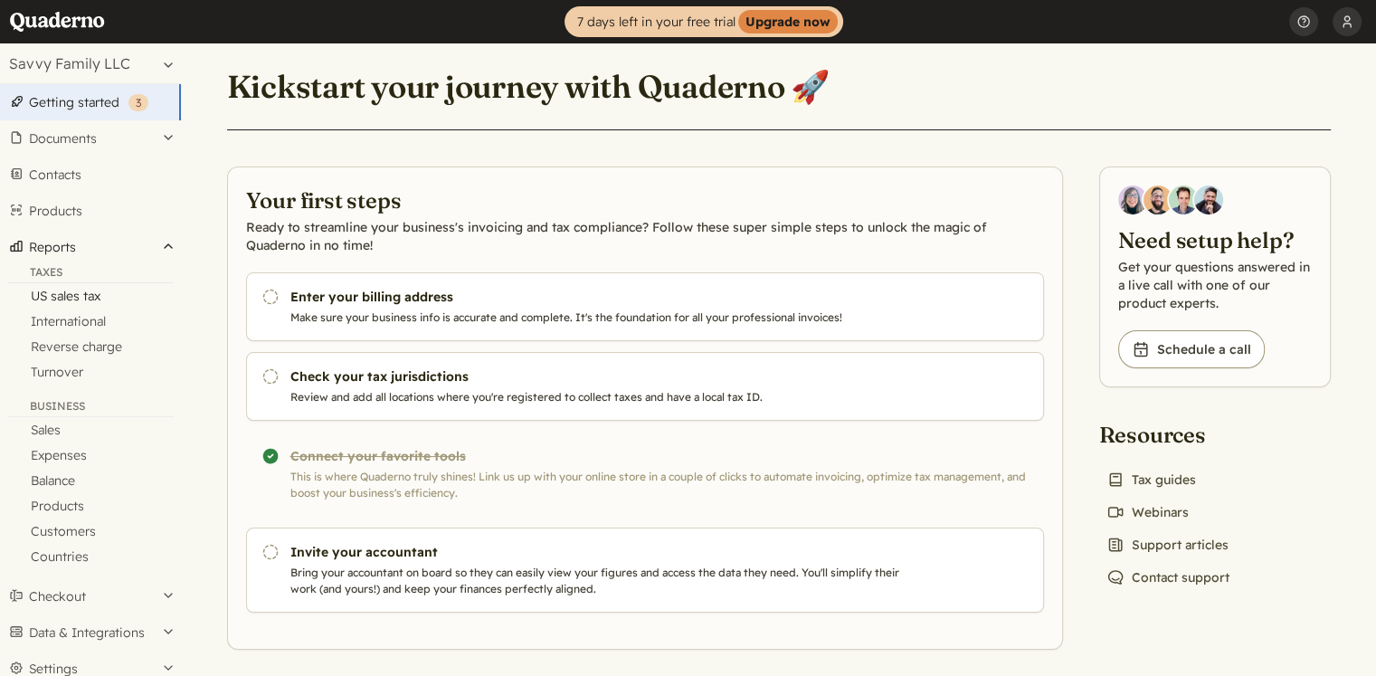  Describe the element at coordinates (704, 22) in the screenshot. I see `a: 7 days left in your free trialUpgrade now` at that location.